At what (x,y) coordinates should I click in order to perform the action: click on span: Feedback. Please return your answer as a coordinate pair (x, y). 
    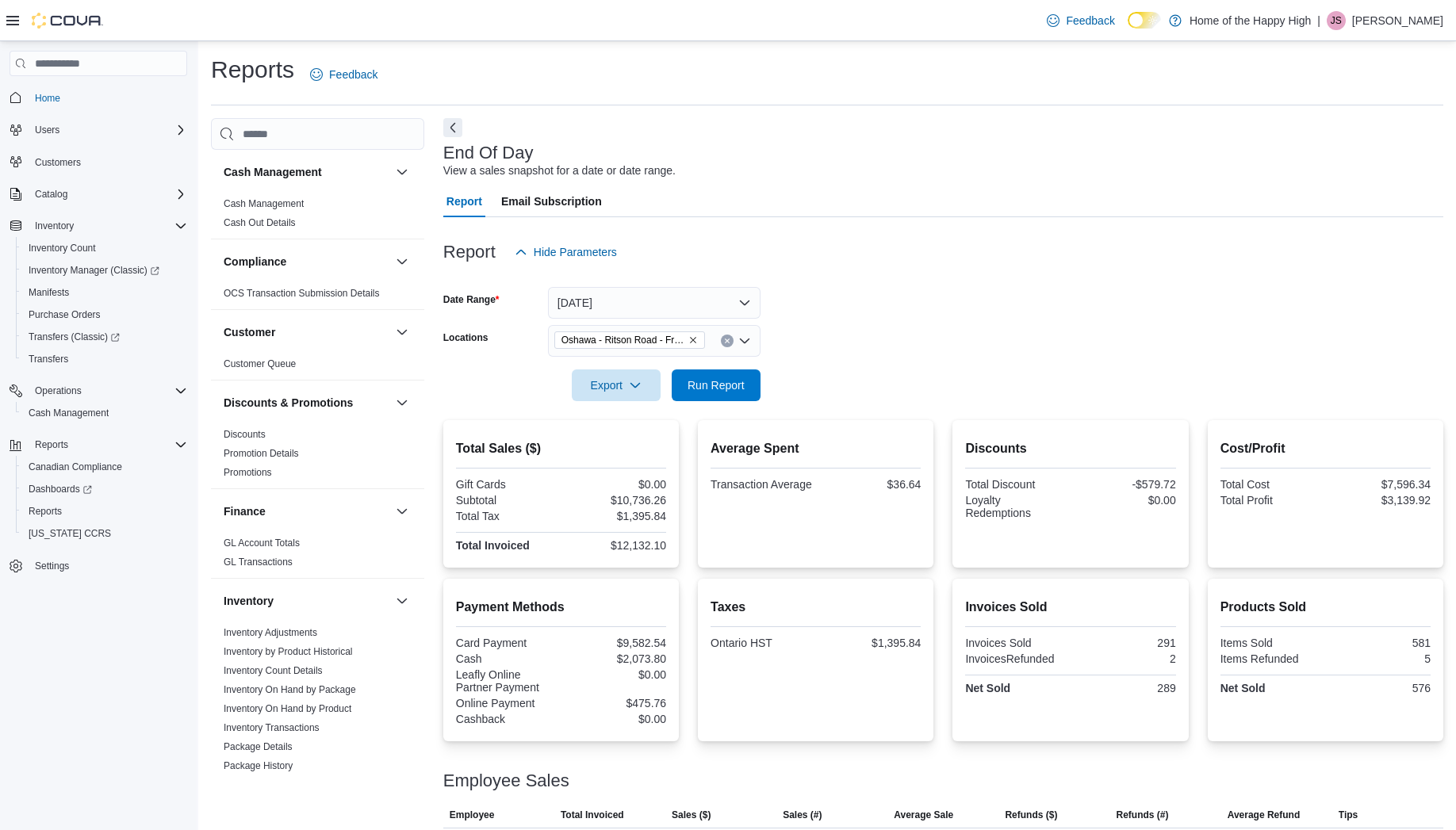
    Looking at the image, I should click on (352, 75).